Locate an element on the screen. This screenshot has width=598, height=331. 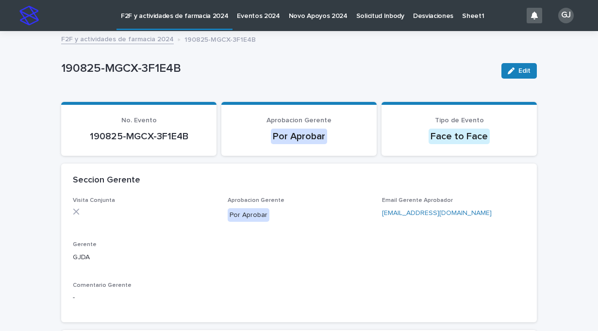
span: Edit is located at coordinates (525, 71).